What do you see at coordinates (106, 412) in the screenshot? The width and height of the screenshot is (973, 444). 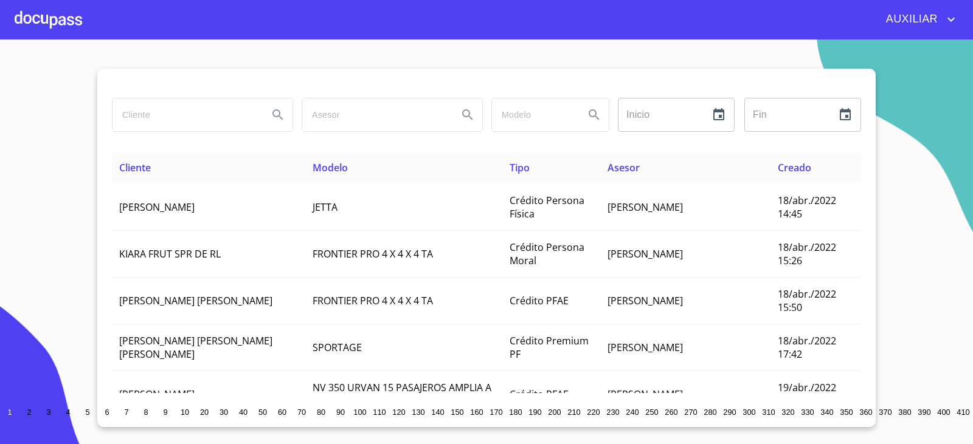 I see `span: 6` at bounding box center [106, 412].